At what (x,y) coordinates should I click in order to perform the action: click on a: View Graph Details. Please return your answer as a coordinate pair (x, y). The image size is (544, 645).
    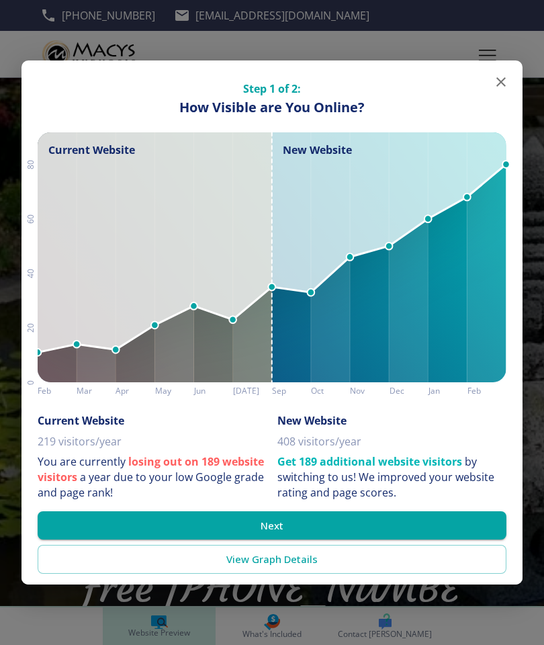
    Looking at the image, I should click on (272, 559).